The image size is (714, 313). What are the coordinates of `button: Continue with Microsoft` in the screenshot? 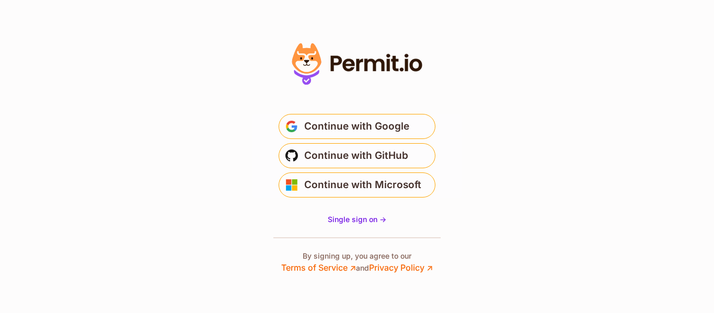 It's located at (357, 185).